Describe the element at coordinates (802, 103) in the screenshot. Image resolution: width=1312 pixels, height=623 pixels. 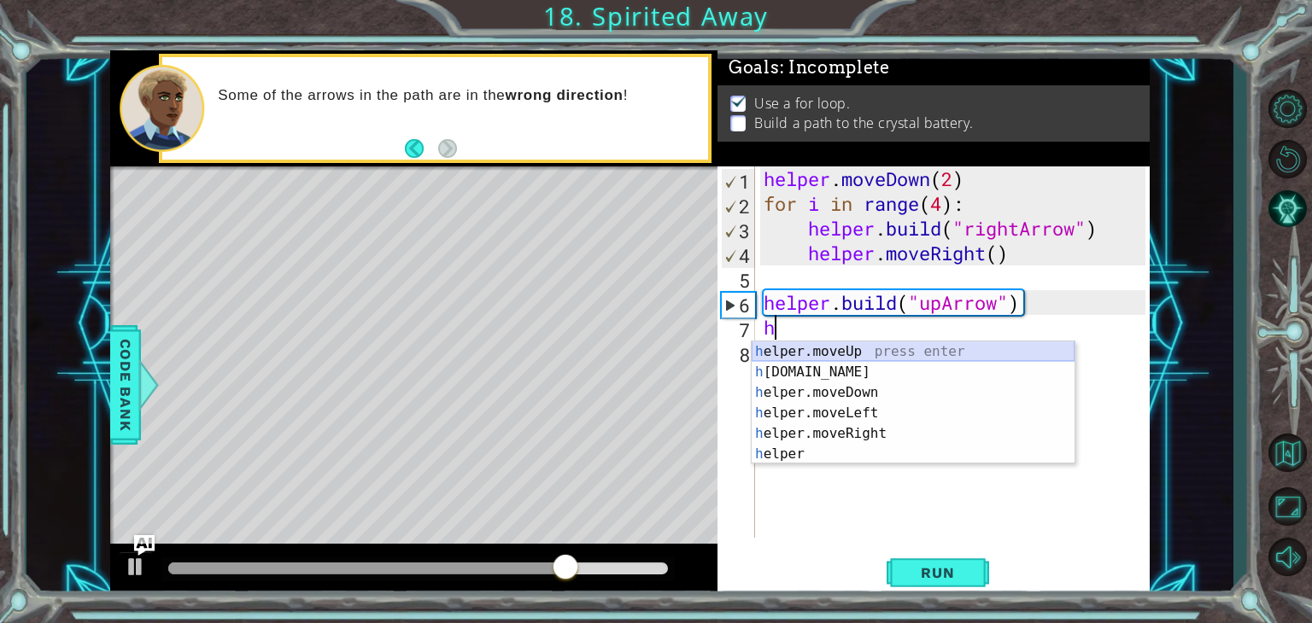
I see `p: Use a for loop.` at that location.